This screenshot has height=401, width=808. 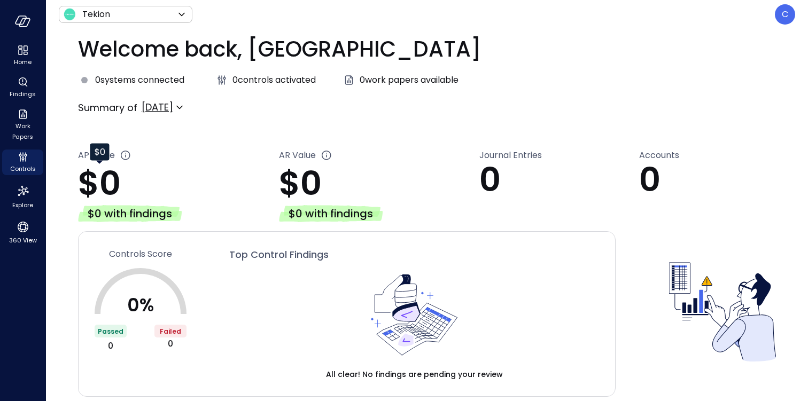 I want to click on span: 0 work papers available, so click(x=409, y=80).